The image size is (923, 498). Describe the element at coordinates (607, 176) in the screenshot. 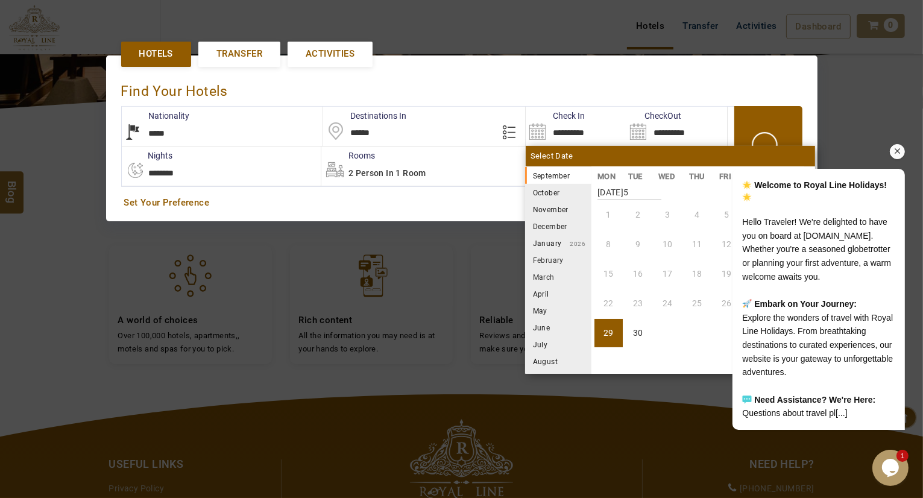

I see `li: MON` at that location.